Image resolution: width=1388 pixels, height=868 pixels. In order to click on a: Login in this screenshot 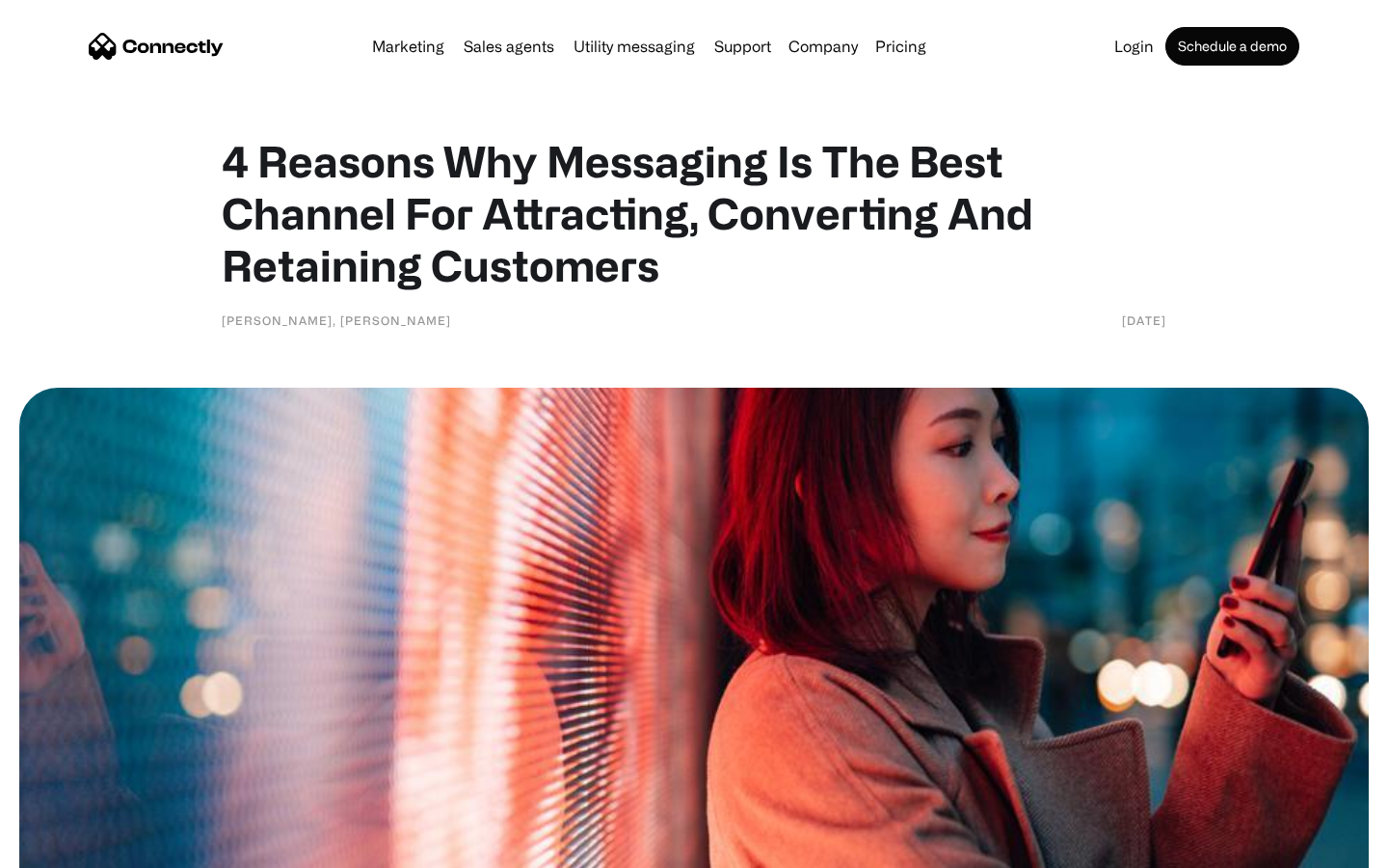, I will do `click(1133, 46)`.